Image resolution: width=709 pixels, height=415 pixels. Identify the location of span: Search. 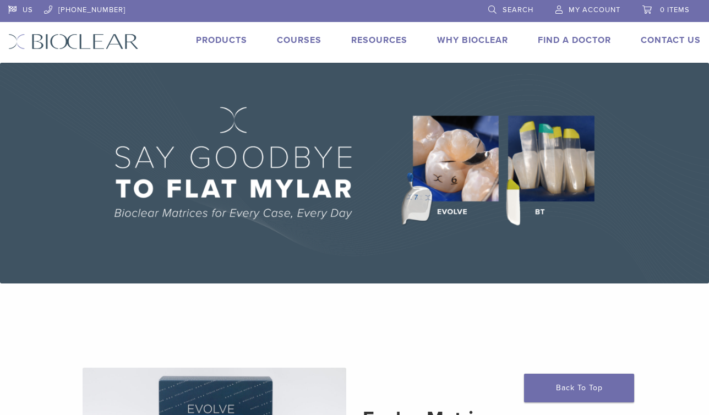
(518, 10).